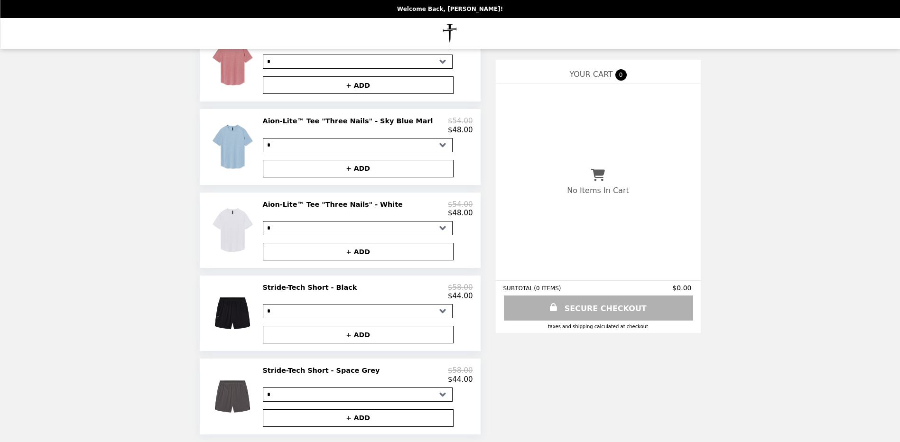 This screenshot has height=442, width=900. What do you see at coordinates (682, 288) in the screenshot?
I see `span: $0.00` at bounding box center [682, 288].